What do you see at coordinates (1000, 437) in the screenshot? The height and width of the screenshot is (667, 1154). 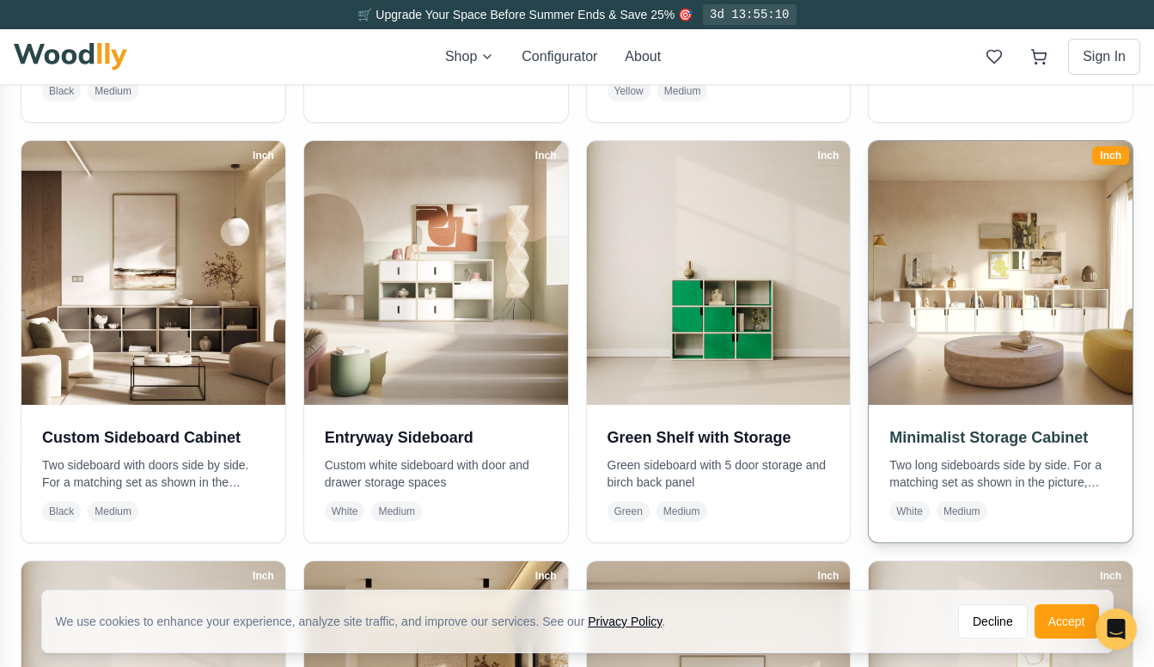 I see `h3: Minimalist Storage Cabinet` at bounding box center [1000, 437].